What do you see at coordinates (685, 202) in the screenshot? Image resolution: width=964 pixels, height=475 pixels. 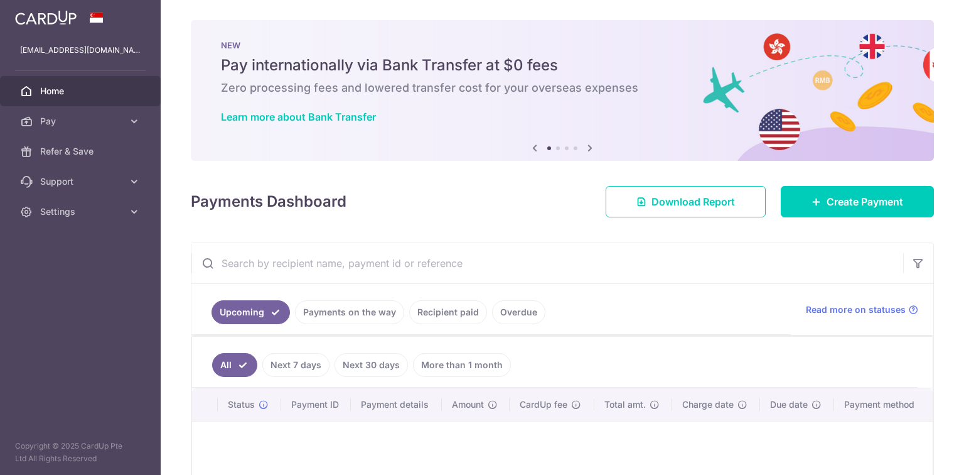 I see `a: Download Report` at bounding box center [685, 202].